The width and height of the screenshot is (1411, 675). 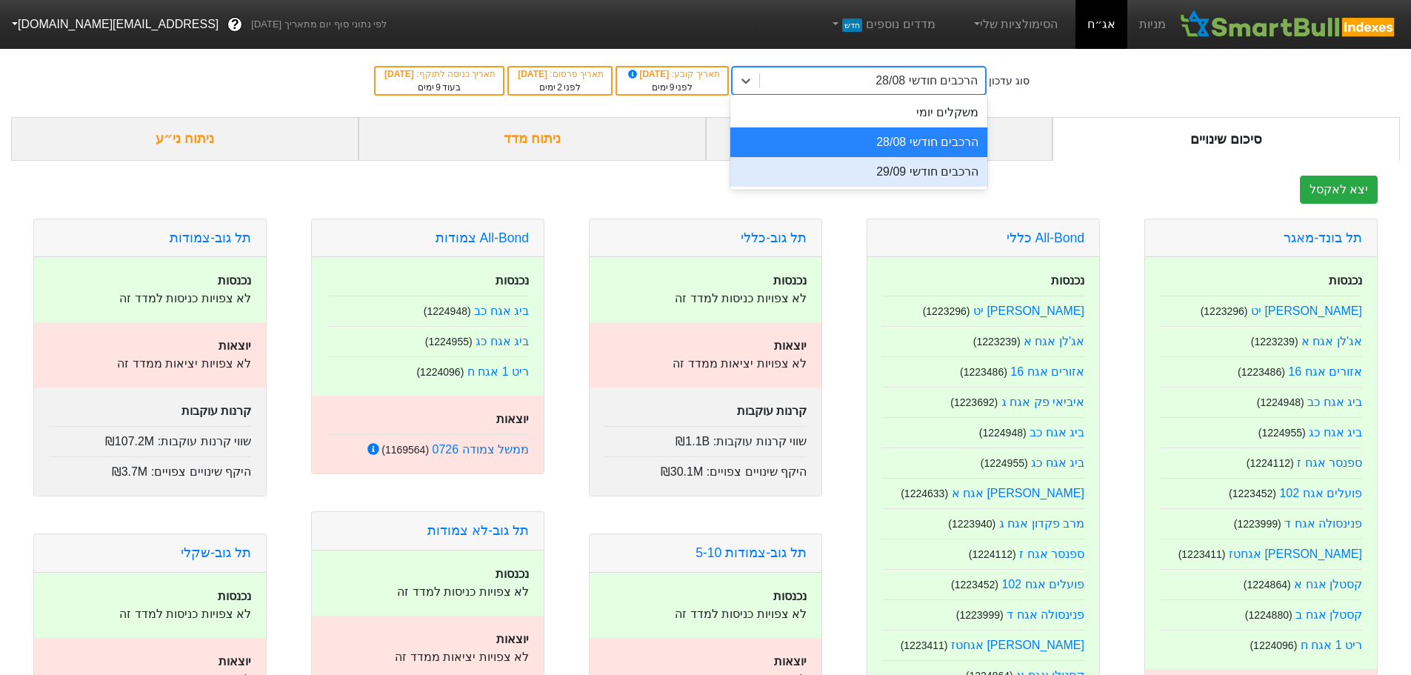 What do you see at coordinates (481, 449) in the screenshot?
I see `a: ממשל צמודה 0726` at bounding box center [481, 449].